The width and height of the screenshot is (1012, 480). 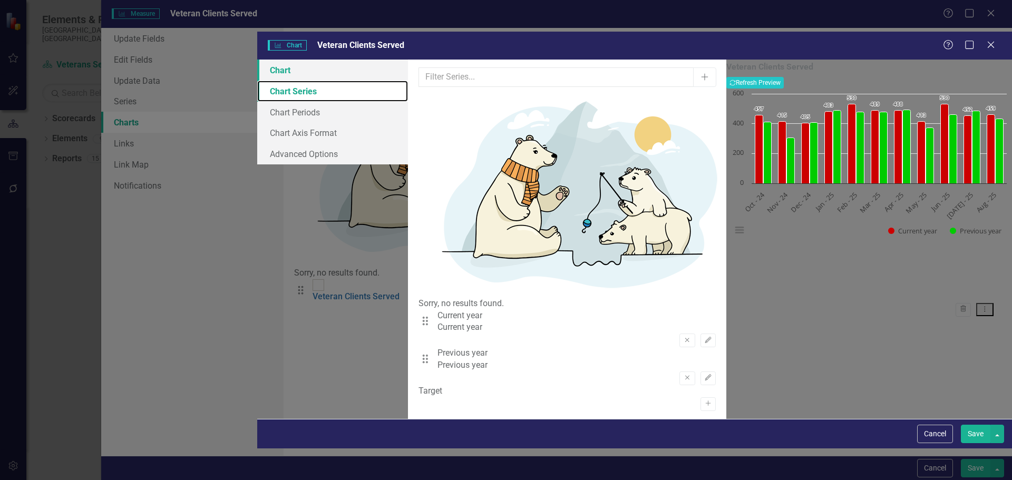 I want to click on text: Feb - 25, so click(x=846, y=202).